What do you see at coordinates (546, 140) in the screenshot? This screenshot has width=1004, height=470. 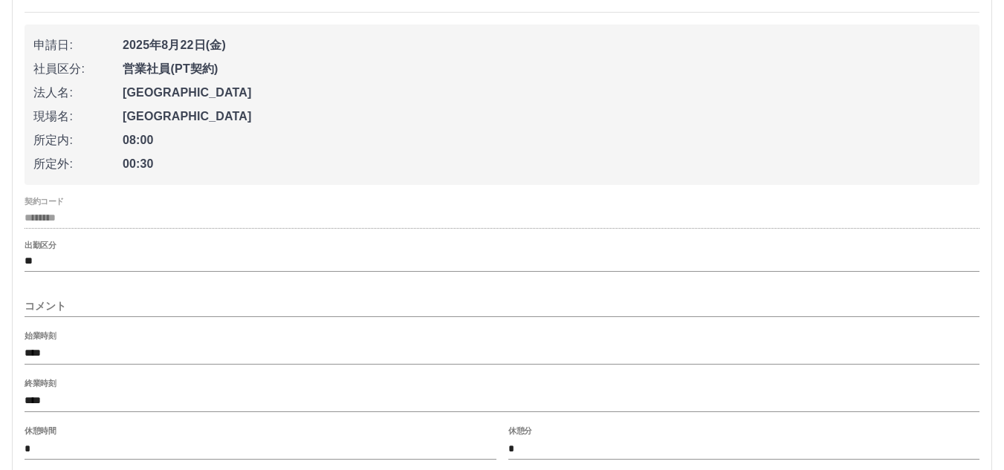 I see `span: 08:00` at bounding box center [546, 140].